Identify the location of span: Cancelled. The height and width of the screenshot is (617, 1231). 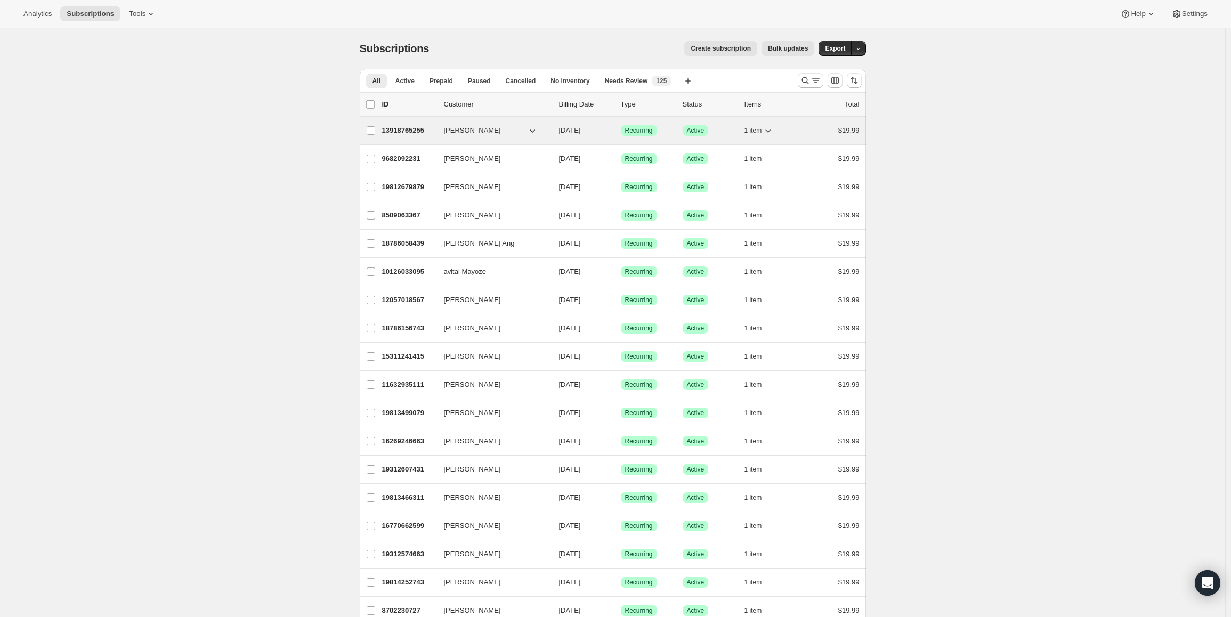
(521, 81).